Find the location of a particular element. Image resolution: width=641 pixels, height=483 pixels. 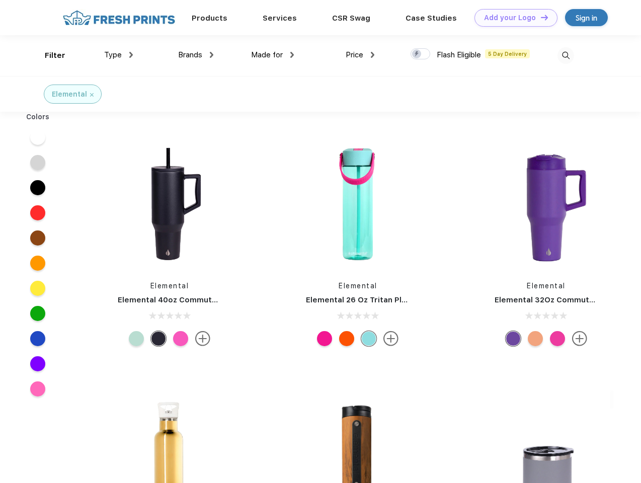

a: Sign in is located at coordinates (587, 18).